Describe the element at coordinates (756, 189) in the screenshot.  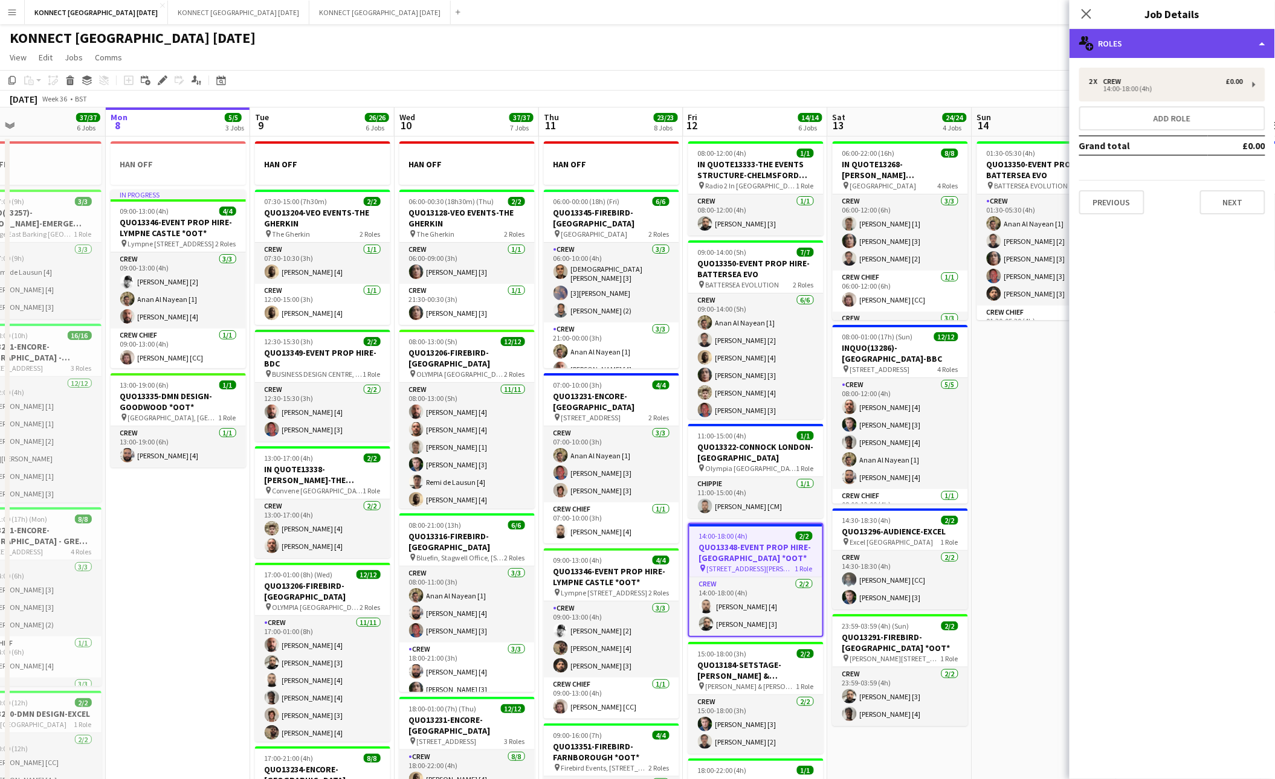
I see `app-job-card: 08:00-12:00 (4h)1/1IN QUOTE13333-THE EVENTS STRUCTURE-CHELMSFORD *OOT* Radio 2 In [GEOGRAPHIC_DAT...` at that location.